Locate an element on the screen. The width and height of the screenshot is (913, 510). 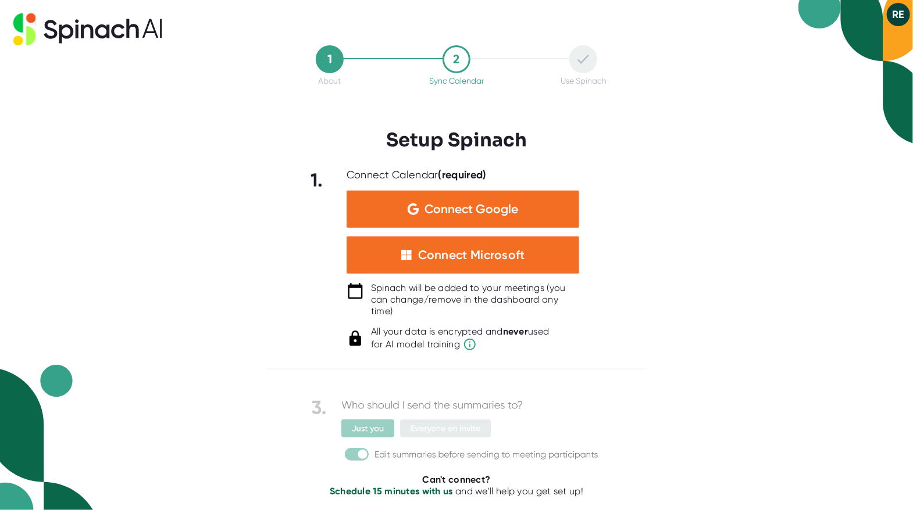
div: Connect Calendar is located at coordinates (416, 175).